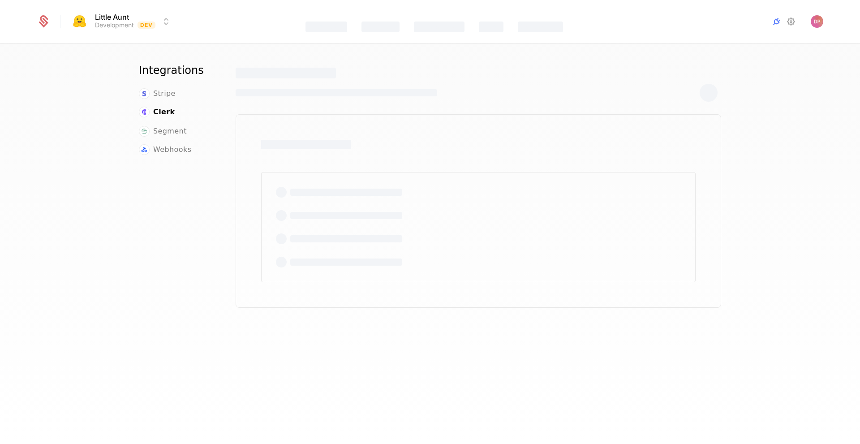 Image resolution: width=860 pixels, height=444 pixels. What do you see at coordinates (164, 94) in the screenshot?
I see `span: Stripe` at bounding box center [164, 94].